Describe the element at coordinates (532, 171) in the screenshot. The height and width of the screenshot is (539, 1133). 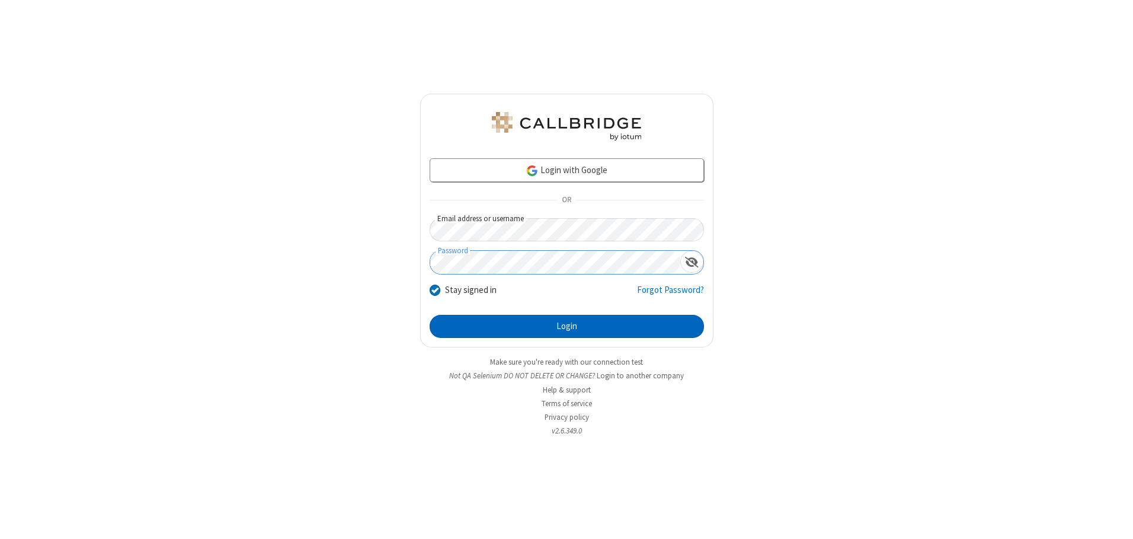
I see `img: google-icon.png` at that location.